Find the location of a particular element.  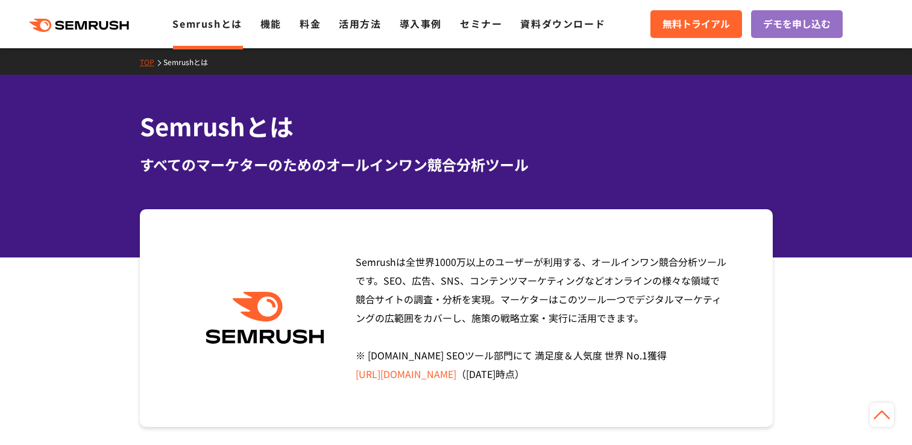

a: 機能 is located at coordinates (271, 24).